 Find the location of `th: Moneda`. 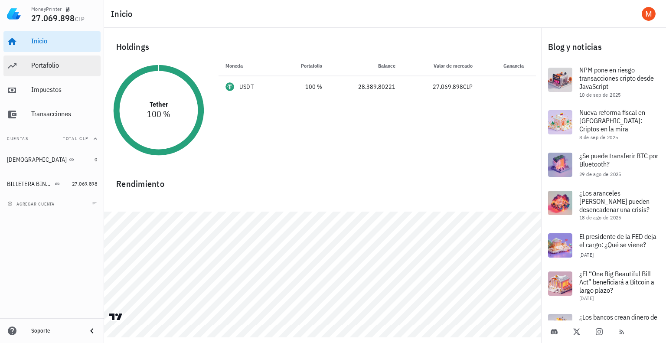

th: Moneda is located at coordinates (249, 66).